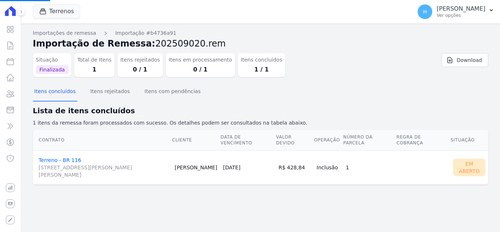  What do you see at coordinates (425, 12) in the screenshot?
I see `span: H` at bounding box center [425, 12].